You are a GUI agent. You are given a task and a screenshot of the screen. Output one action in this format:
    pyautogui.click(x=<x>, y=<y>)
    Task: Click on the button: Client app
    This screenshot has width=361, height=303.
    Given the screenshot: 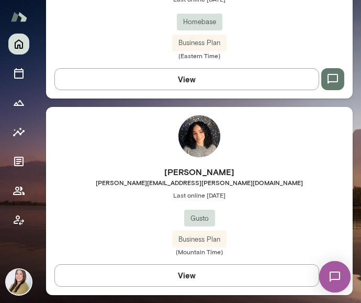 What is the action you would take?
    pyautogui.click(x=19, y=220)
    